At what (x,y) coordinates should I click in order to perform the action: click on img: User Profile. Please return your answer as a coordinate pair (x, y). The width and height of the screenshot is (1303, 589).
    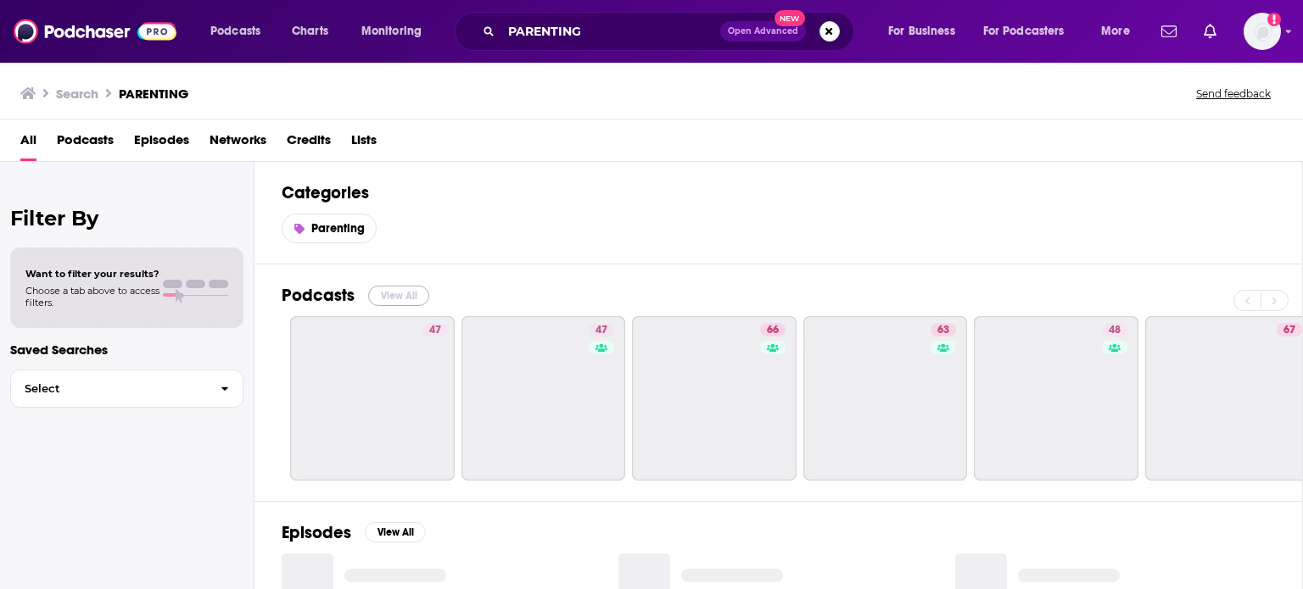
    Looking at the image, I should click on (1262, 31).